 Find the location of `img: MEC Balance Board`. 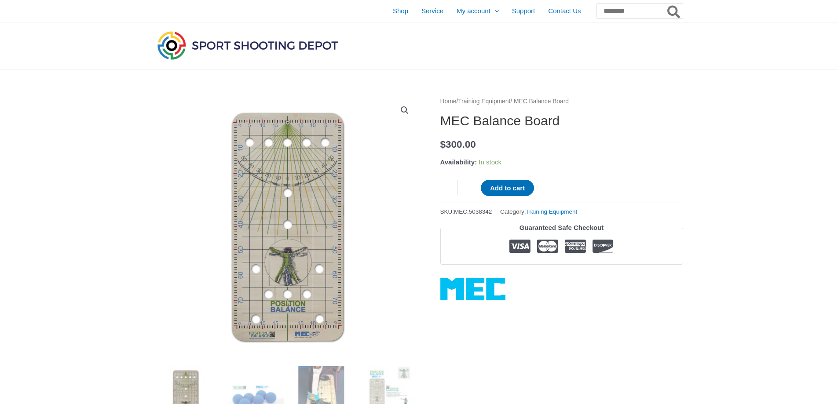

img: MEC Balance Board is located at coordinates (287, 228).